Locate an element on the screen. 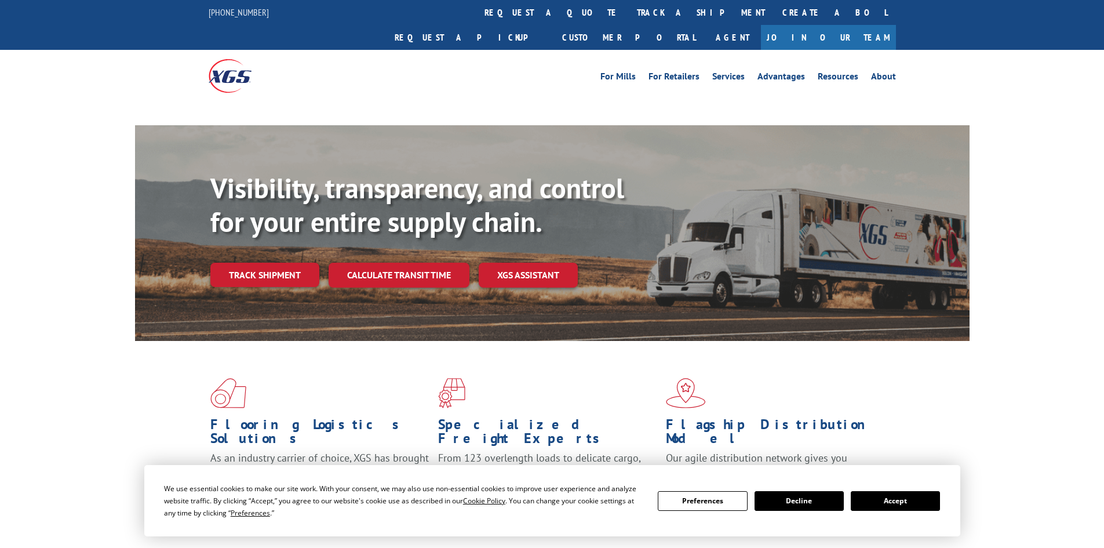  a: Agent is located at coordinates (732, 37).